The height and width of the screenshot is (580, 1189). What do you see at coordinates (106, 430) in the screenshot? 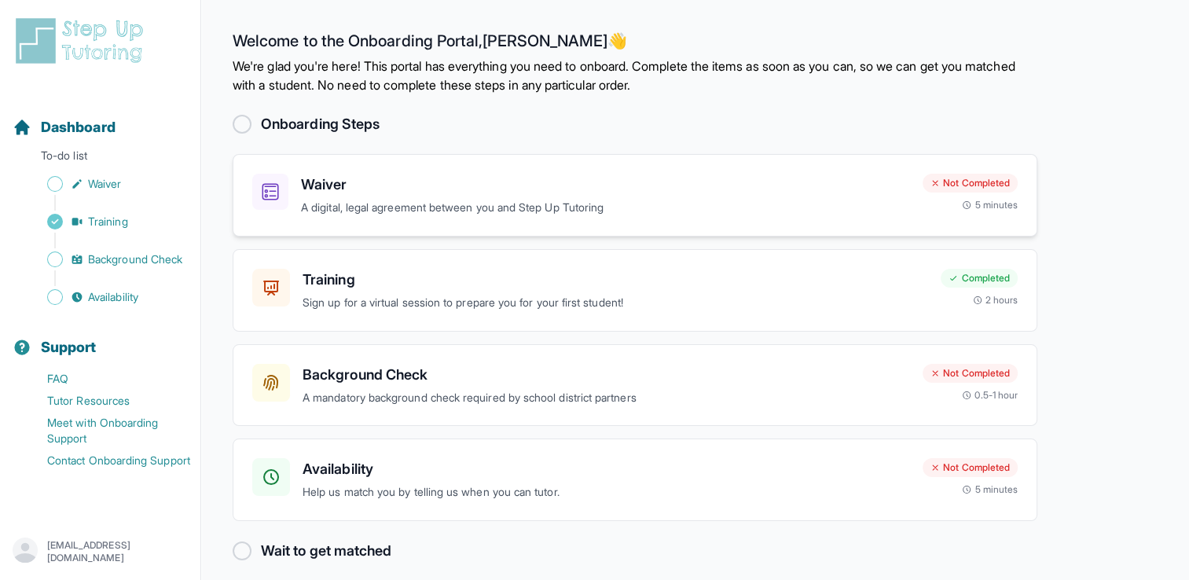
I see `a: Meet with Onboarding Support` at bounding box center [106, 430].